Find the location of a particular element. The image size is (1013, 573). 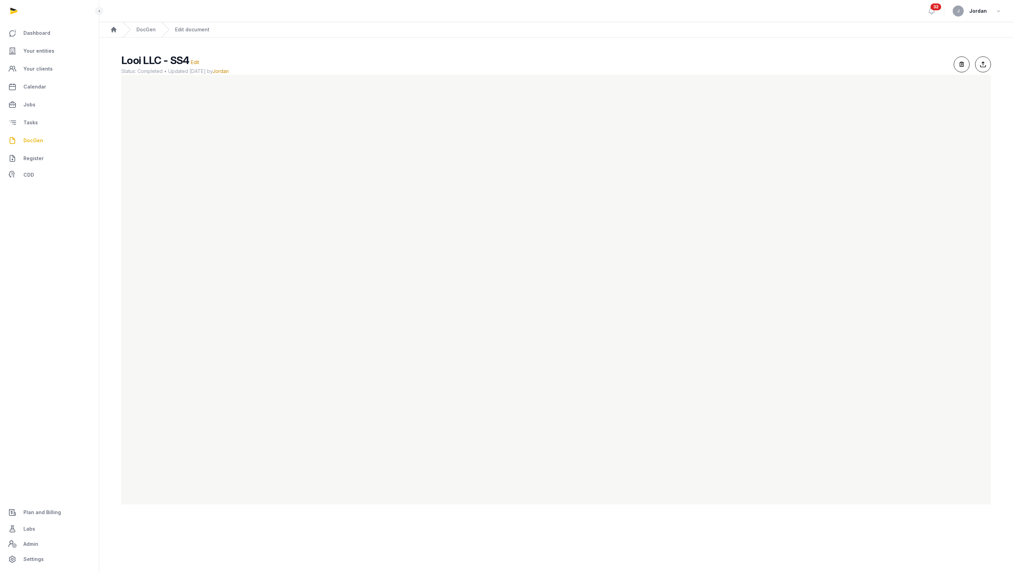

nav: Breadcrumb is located at coordinates (556, 30).